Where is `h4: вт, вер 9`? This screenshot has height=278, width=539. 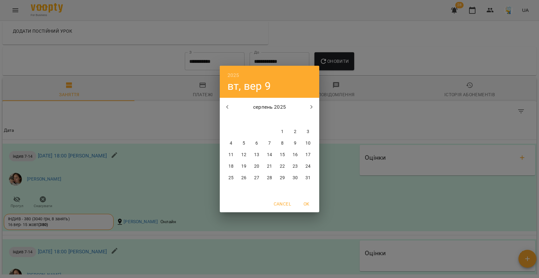
h4: вт, вер 9 is located at coordinates (249, 86).